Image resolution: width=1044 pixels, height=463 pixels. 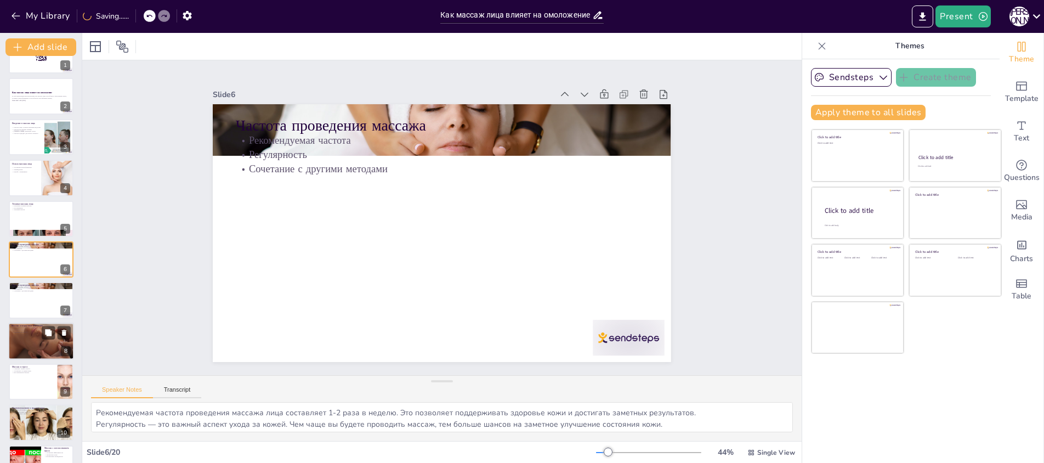 What do you see at coordinates (66, 351) in the screenshot?
I see `div: 8` at bounding box center [66, 351].